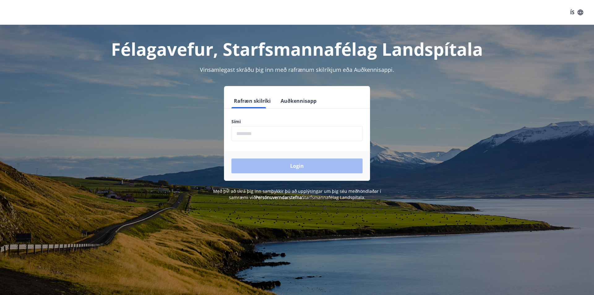 The height and width of the screenshot is (295, 594). I want to click on a: Persónuverndarstefna, so click(279, 197).